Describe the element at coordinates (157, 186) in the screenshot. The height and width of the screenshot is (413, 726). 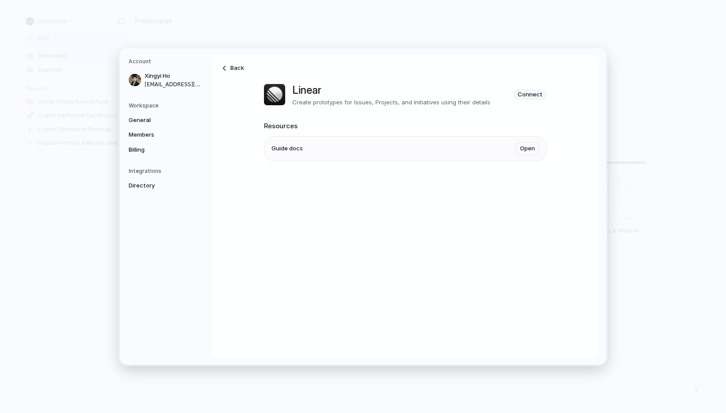
I see `span: Directory` at that location.